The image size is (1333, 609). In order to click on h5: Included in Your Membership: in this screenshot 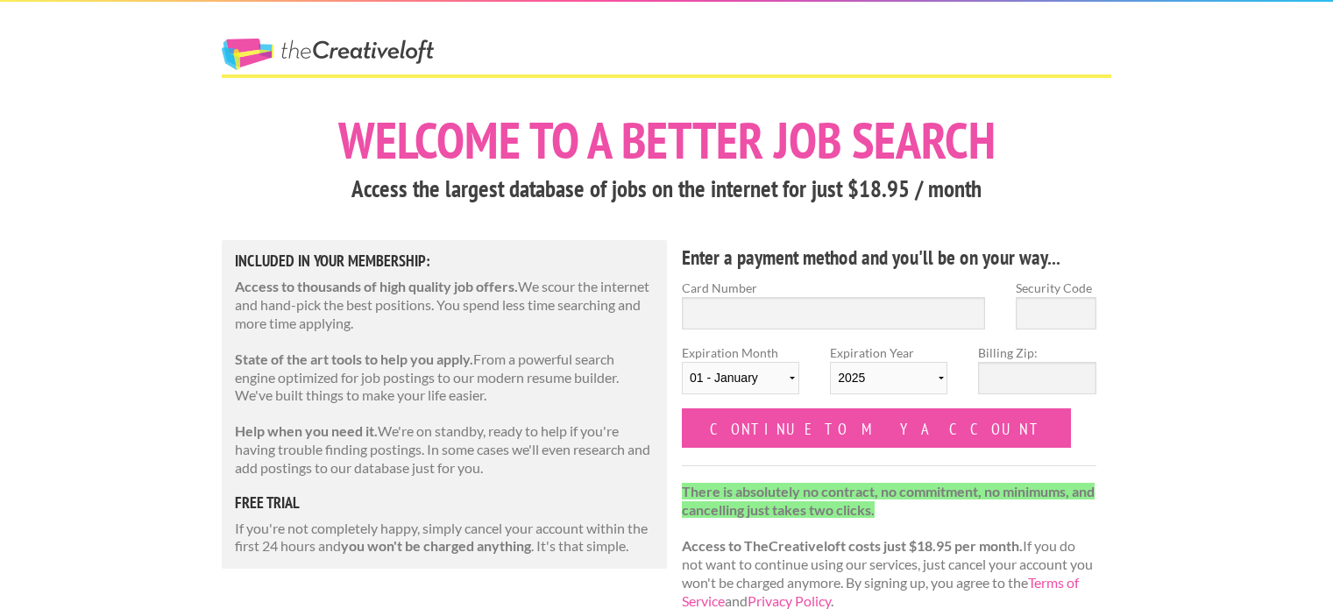, I will do `click(444, 261)`.